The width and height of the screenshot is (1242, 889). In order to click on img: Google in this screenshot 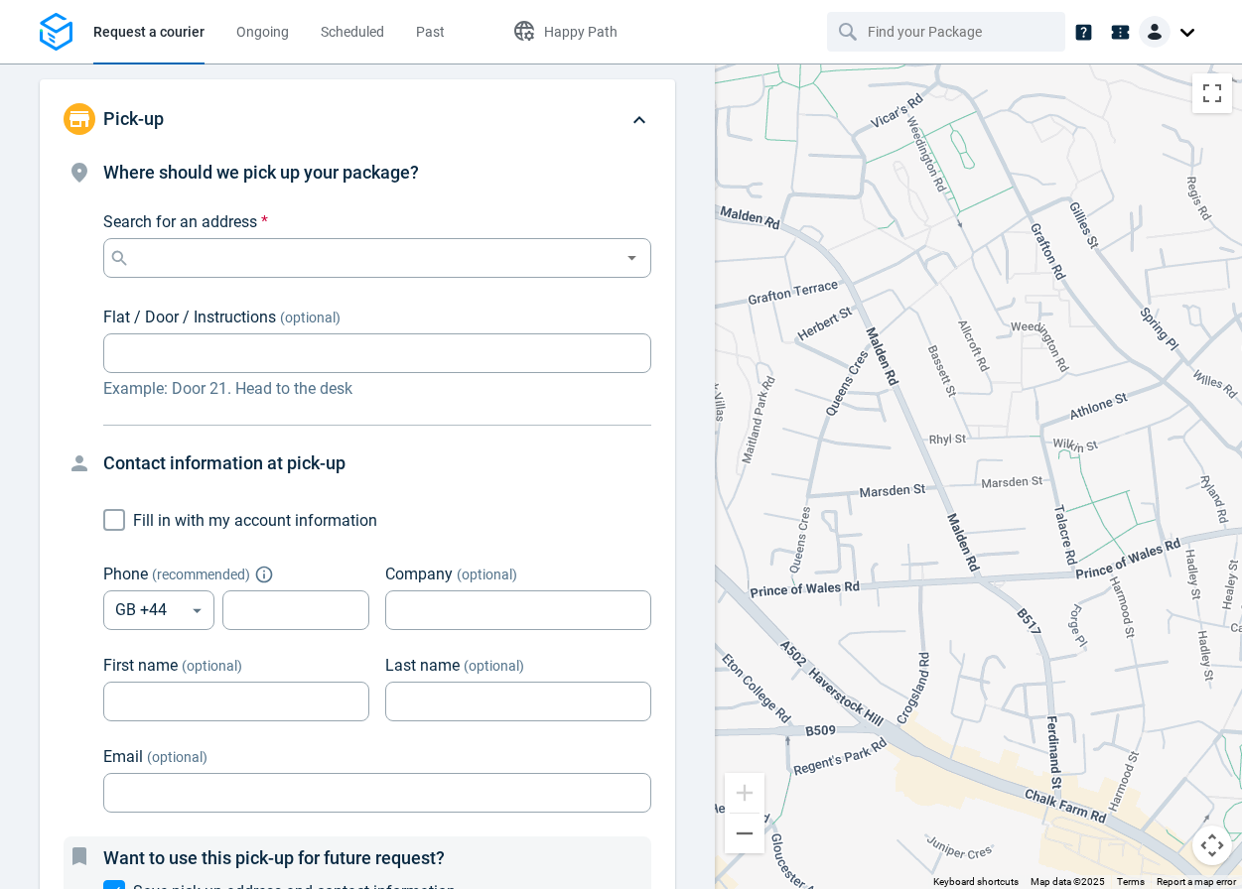, I will do `click(752, 877)`.